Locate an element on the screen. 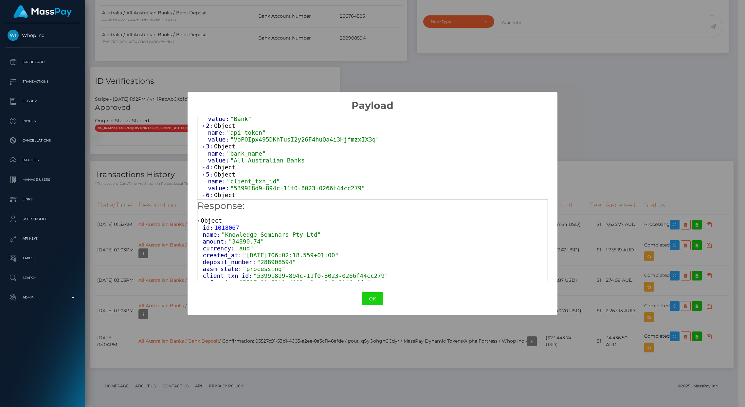  span: 5: is located at coordinates (210, 174).